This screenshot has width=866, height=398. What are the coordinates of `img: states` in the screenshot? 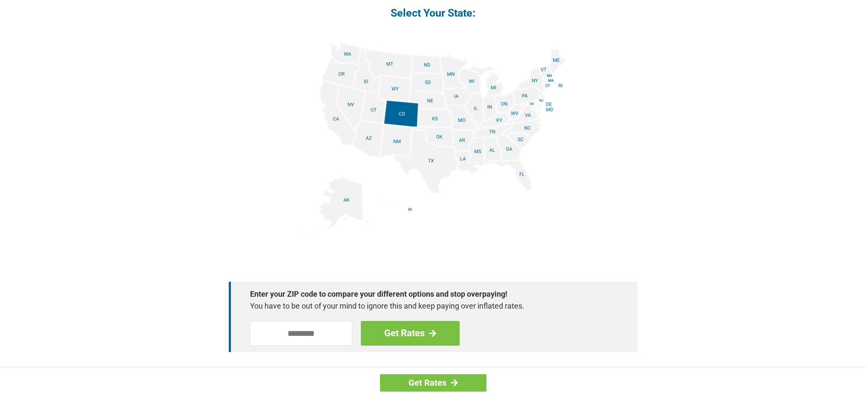 It's located at (433, 138).